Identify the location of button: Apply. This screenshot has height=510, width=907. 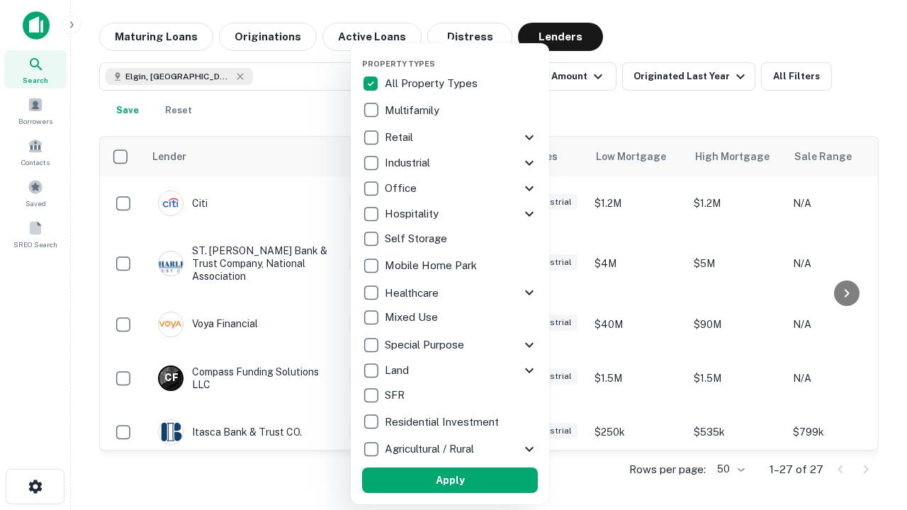
(450, 480).